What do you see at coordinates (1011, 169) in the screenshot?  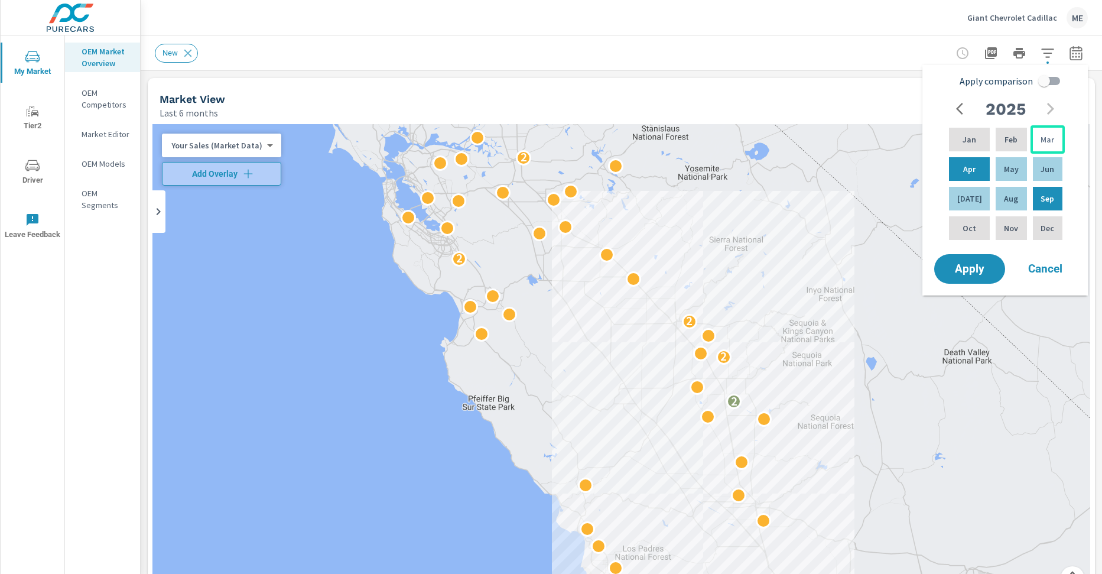 I see `p: May` at bounding box center [1011, 169].